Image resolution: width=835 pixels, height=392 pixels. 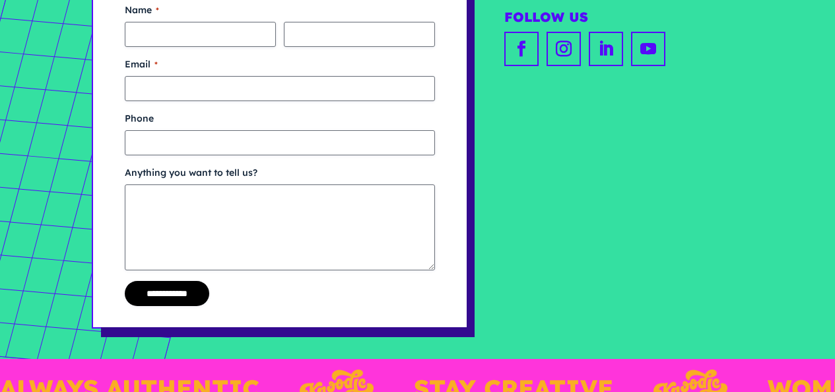 I want to click on label: Phone, so click(x=280, y=118).